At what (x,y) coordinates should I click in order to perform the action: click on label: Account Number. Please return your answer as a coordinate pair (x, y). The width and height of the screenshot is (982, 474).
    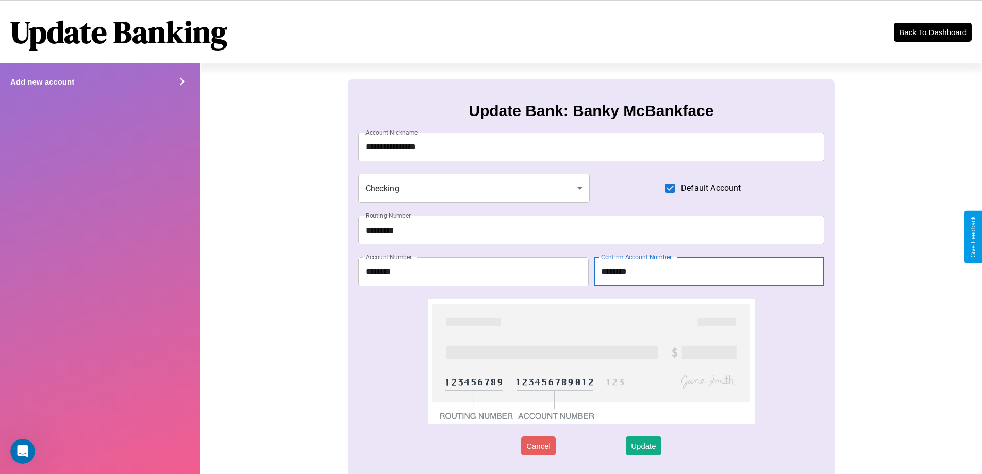
    Looking at the image, I should click on (389, 257).